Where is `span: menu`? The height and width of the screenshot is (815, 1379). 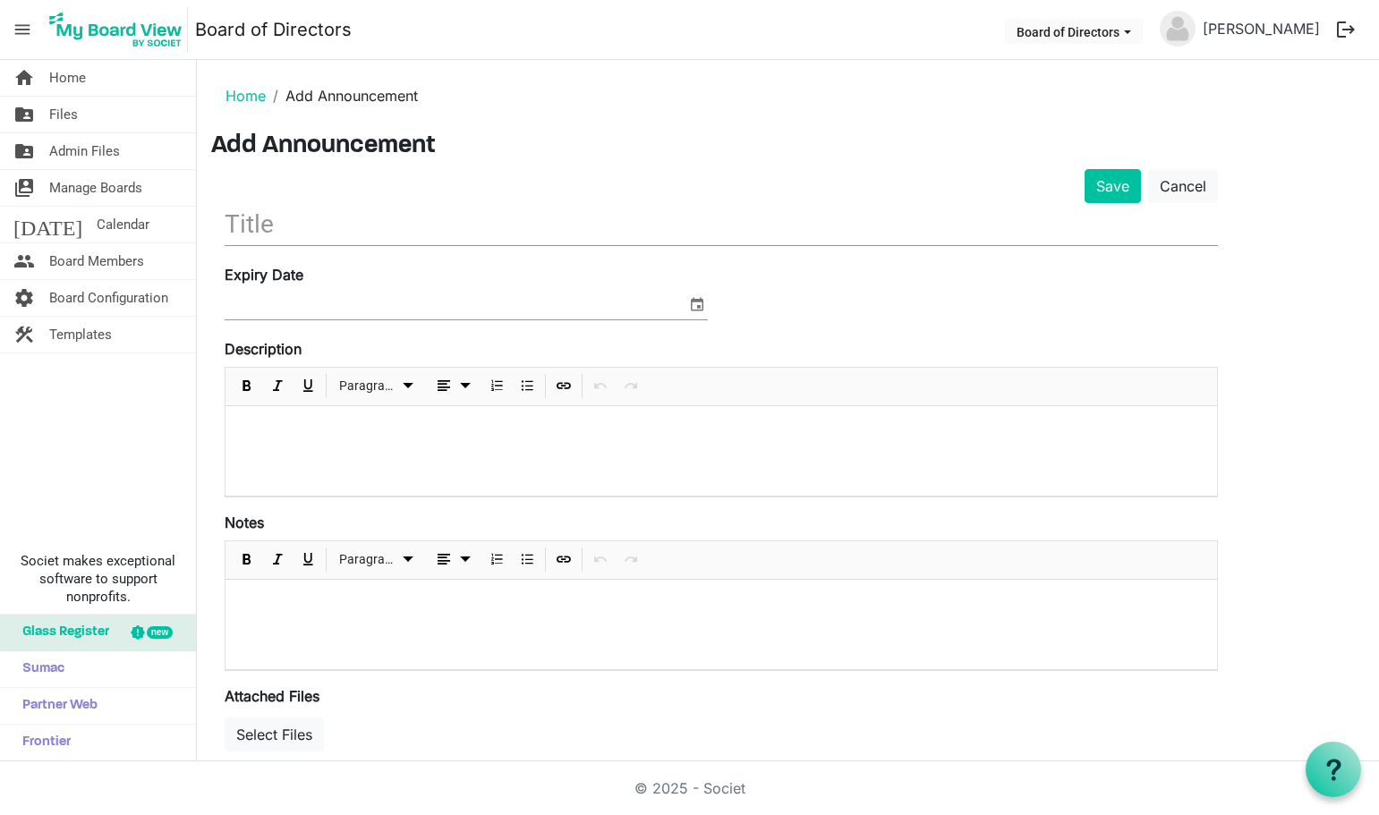 span: menu is located at coordinates (22, 30).